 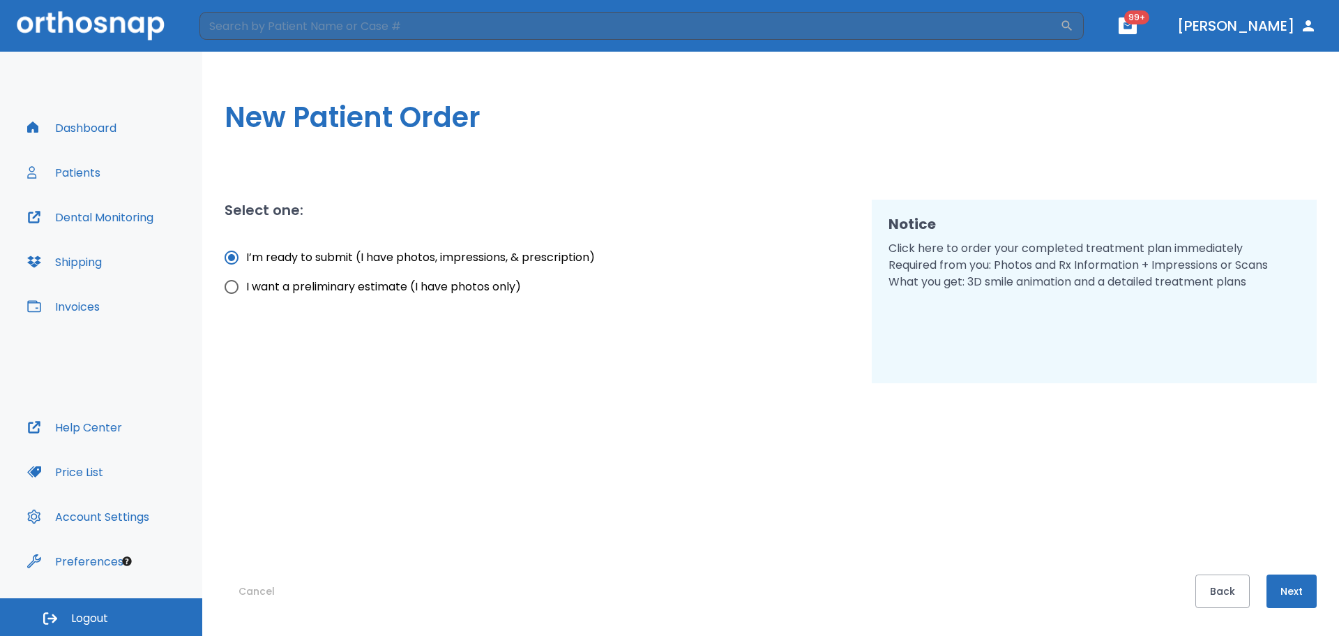 What do you see at coordinates (75, 561) in the screenshot?
I see `button: Preferences` at bounding box center [75, 561].